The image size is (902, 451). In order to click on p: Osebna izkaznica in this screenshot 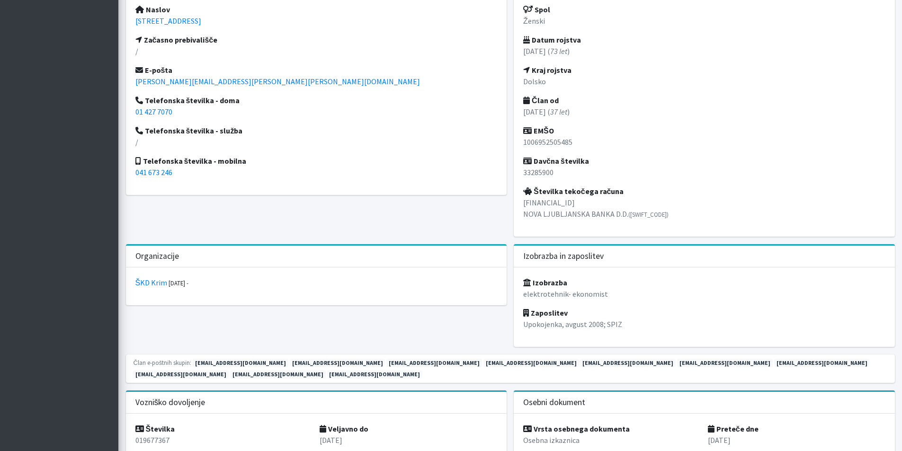, I will do `click(612, 440)`.